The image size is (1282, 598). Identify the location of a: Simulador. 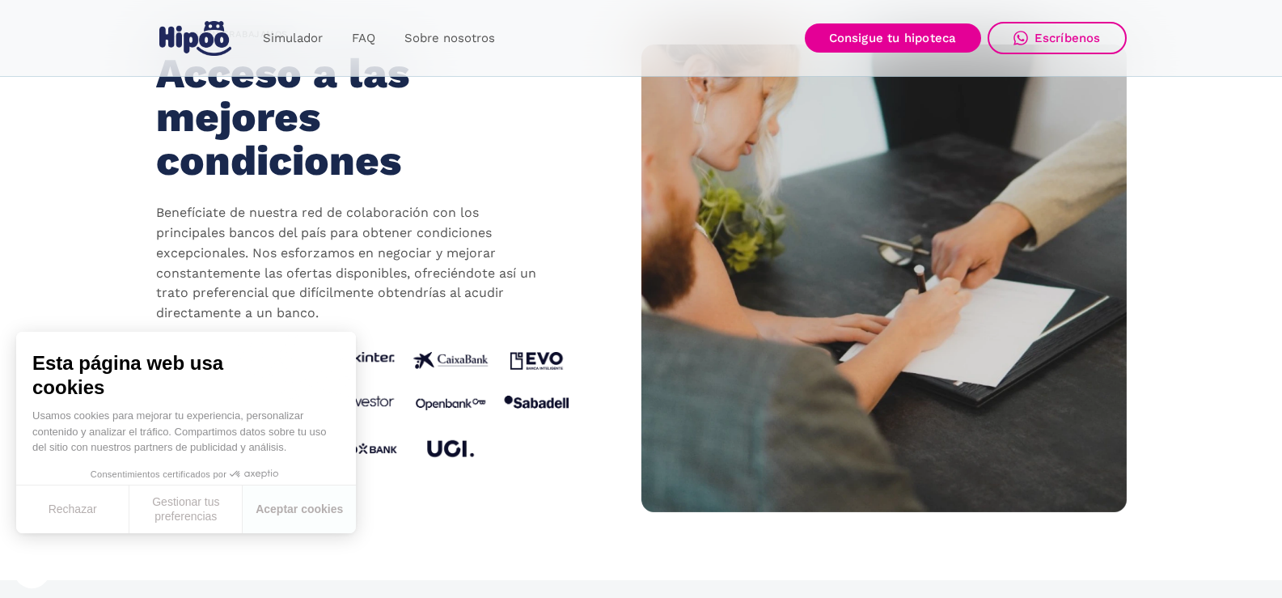
(293, 38).